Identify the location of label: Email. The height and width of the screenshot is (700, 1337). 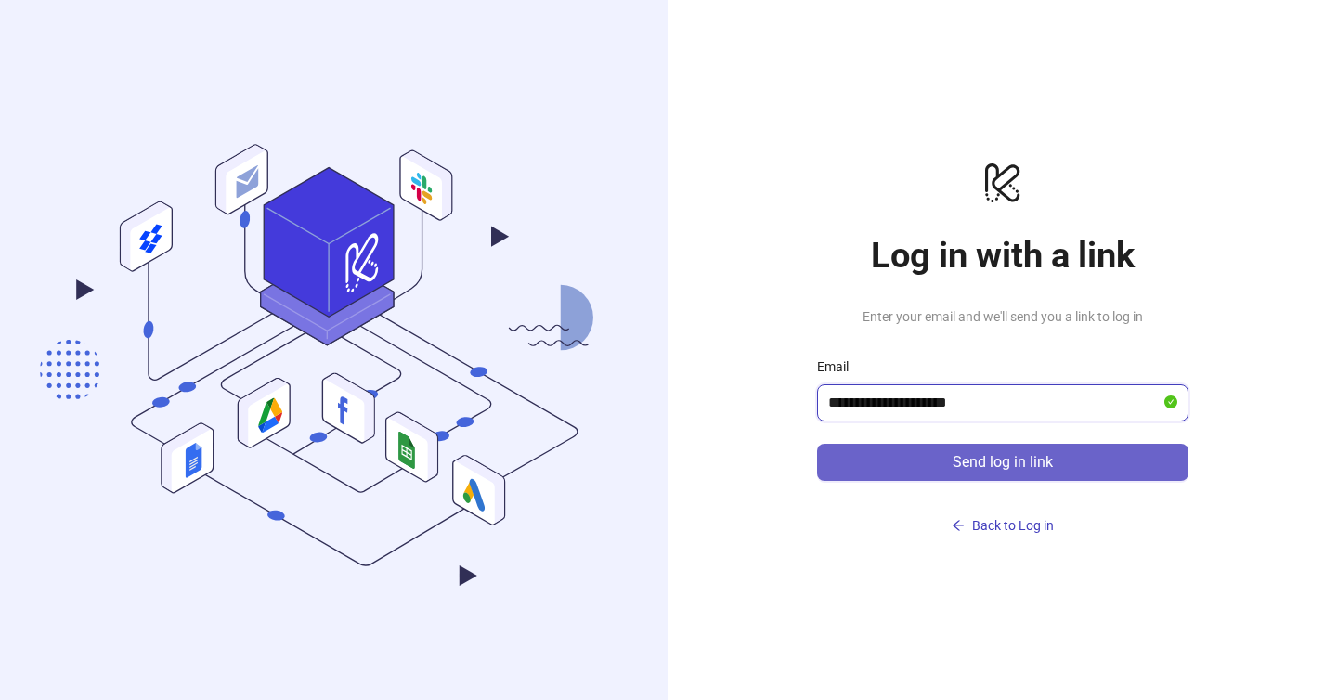
(838, 367).